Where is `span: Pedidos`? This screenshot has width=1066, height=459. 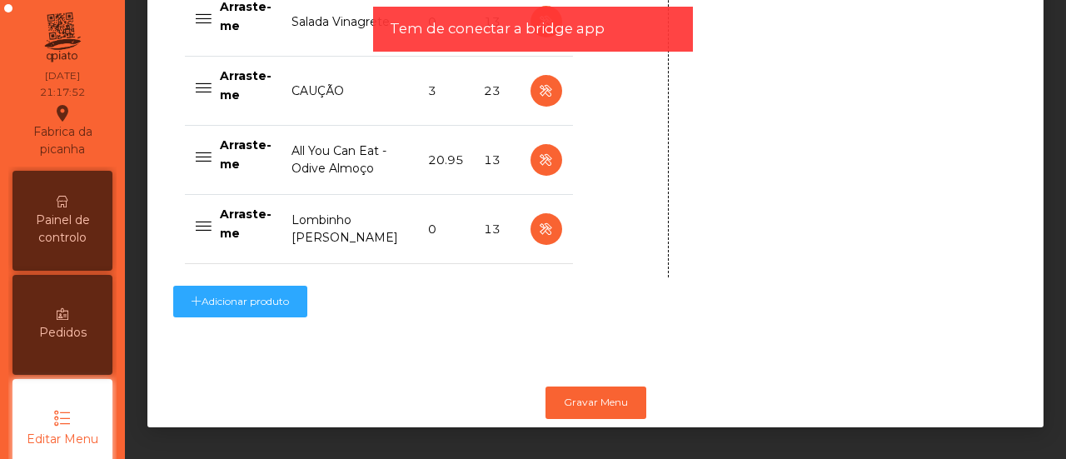
span: Pedidos is located at coordinates (62, 332).